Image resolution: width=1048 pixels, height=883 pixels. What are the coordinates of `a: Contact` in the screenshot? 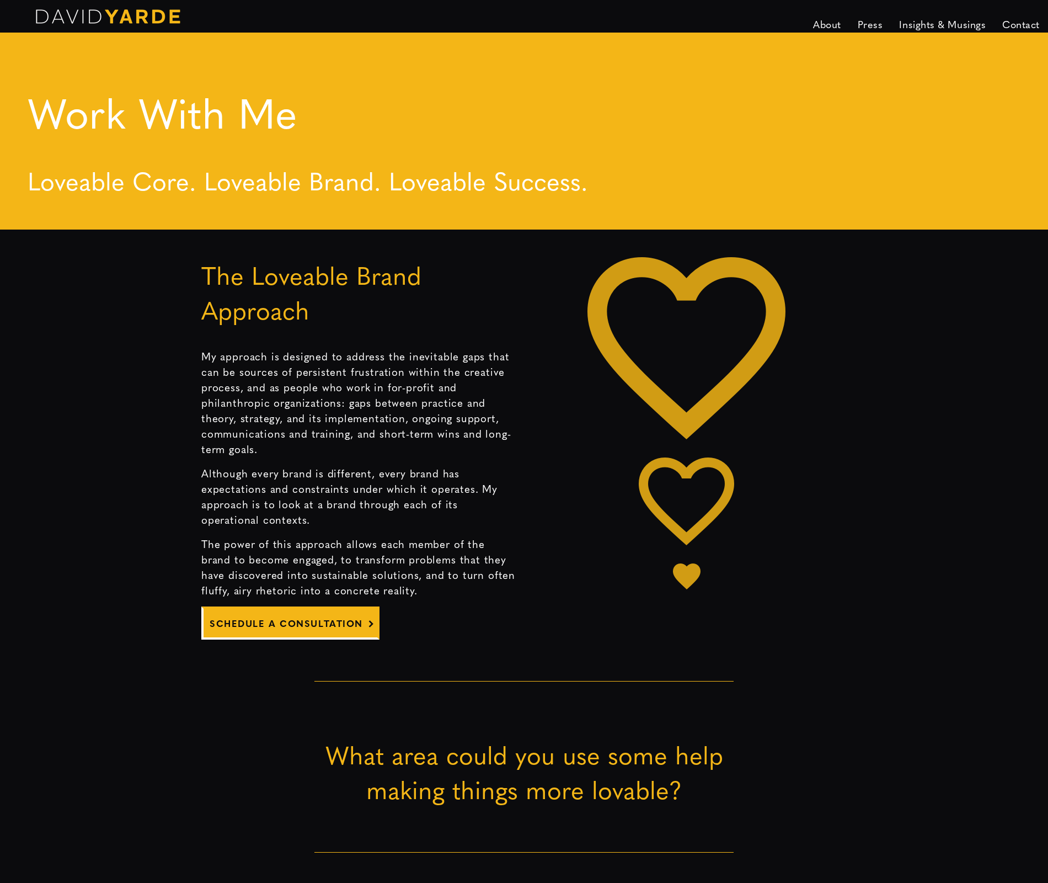 It's located at (1021, 24).